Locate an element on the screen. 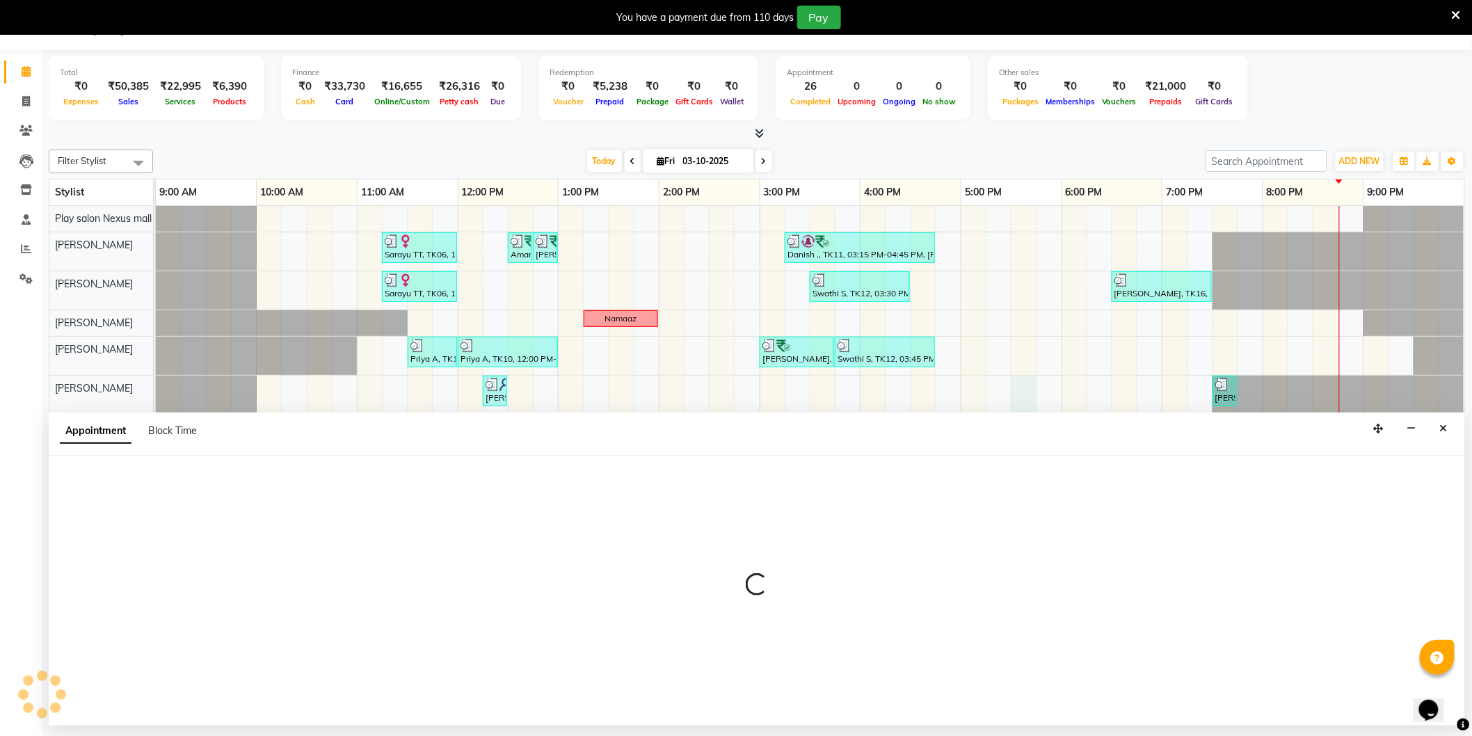 This screenshot has width=1472, height=736. span: Appointment is located at coordinates (95, 431).